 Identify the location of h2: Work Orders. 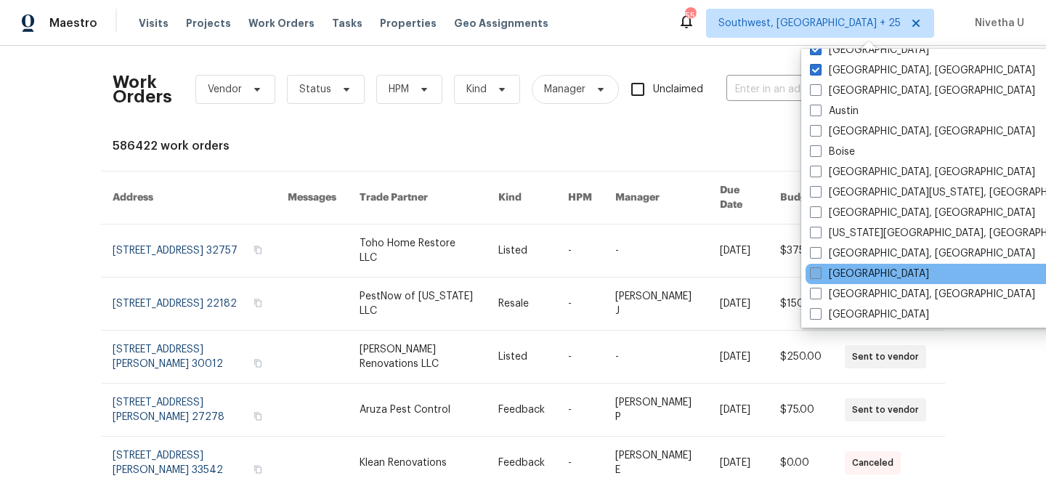
(142, 89).